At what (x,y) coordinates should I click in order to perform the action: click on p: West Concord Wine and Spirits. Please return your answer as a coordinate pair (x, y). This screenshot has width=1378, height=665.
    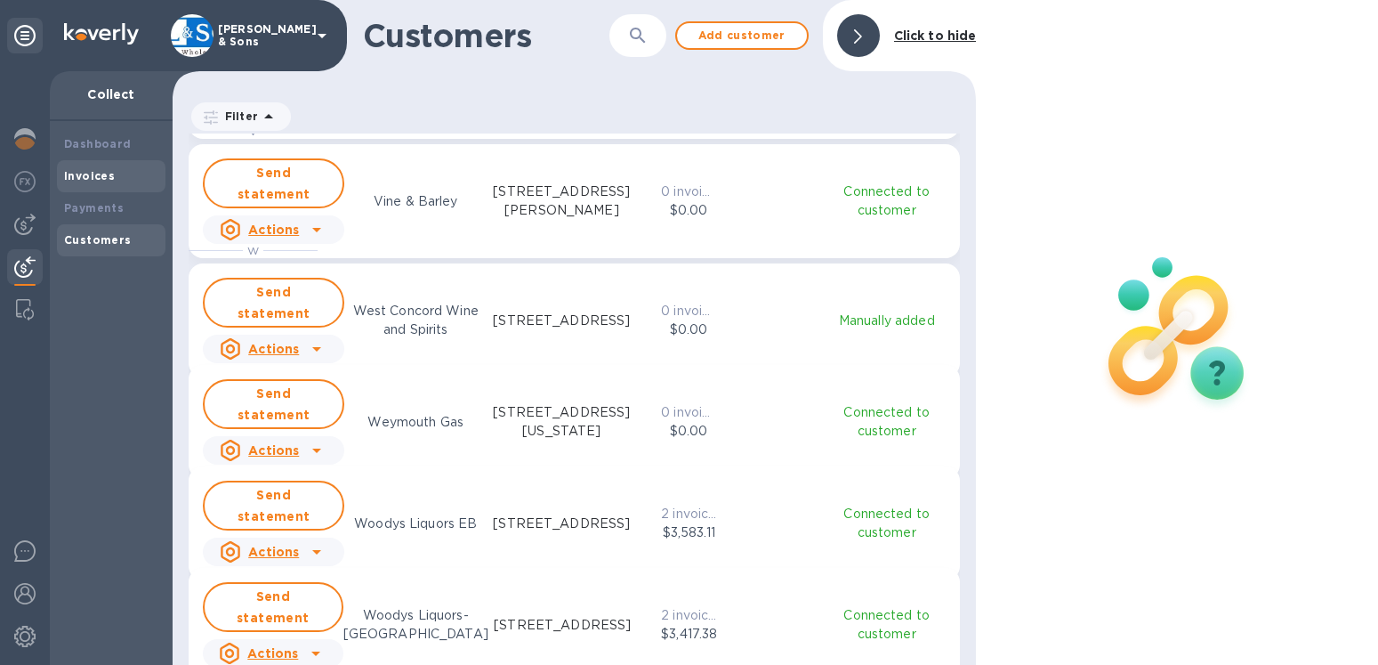
    Looking at the image, I should click on (415, 320).